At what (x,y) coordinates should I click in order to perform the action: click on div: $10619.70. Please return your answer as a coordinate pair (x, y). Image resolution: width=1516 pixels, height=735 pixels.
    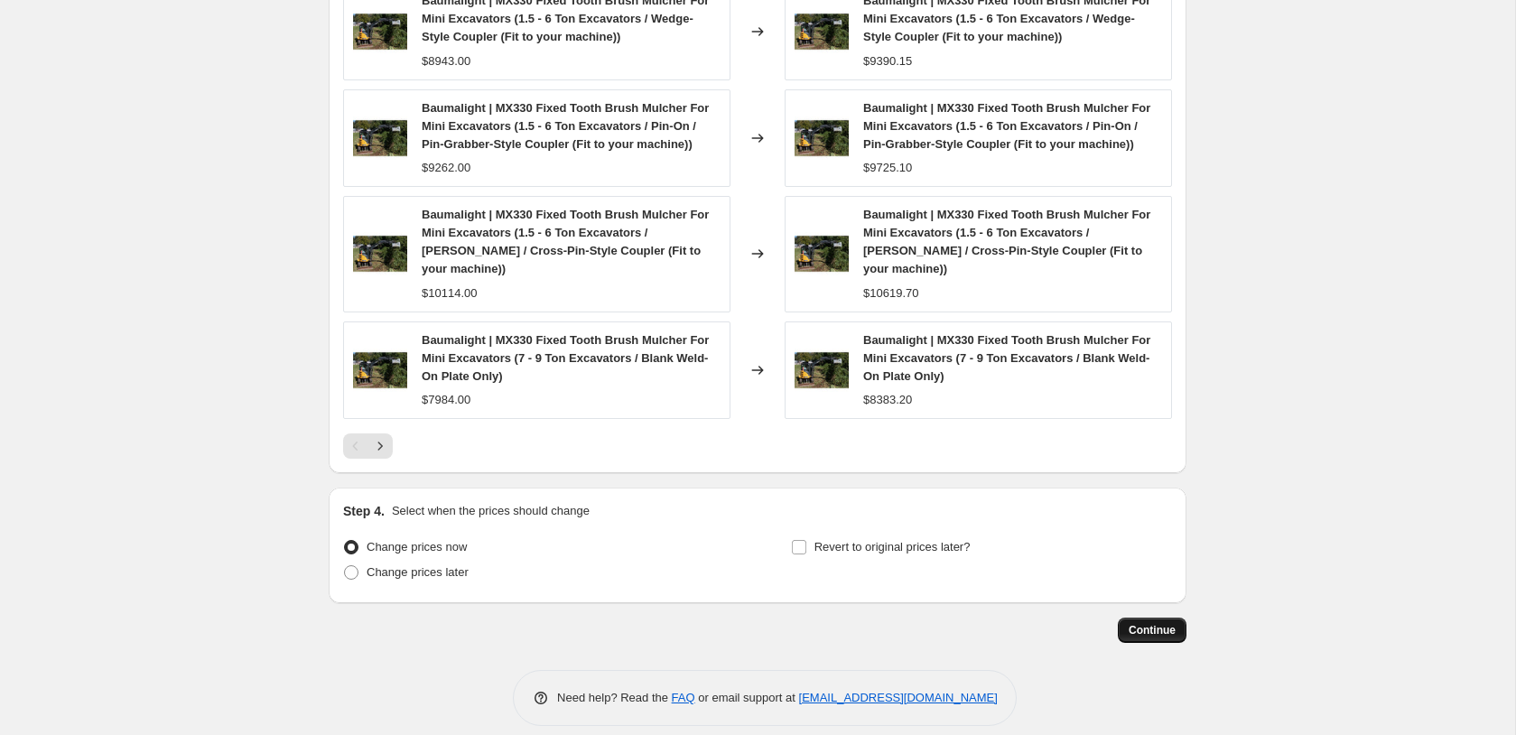
    Looking at the image, I should click on (890, 293).